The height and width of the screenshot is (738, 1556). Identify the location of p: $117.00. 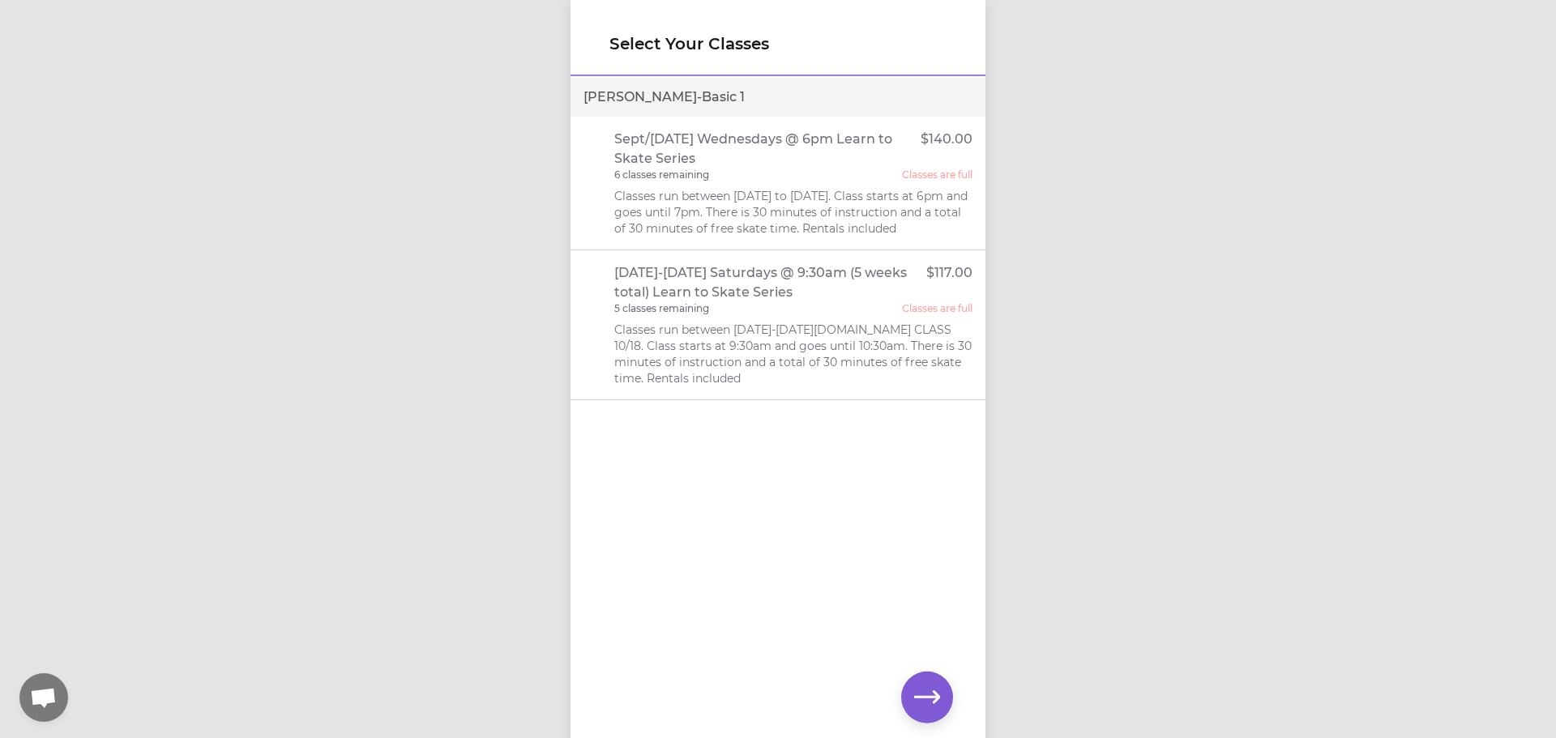
(949, 283).